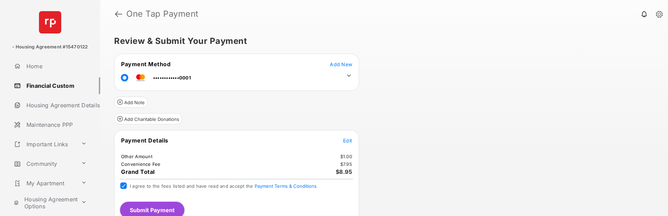  I want to click on span: Payment Details, so click(145, 140).